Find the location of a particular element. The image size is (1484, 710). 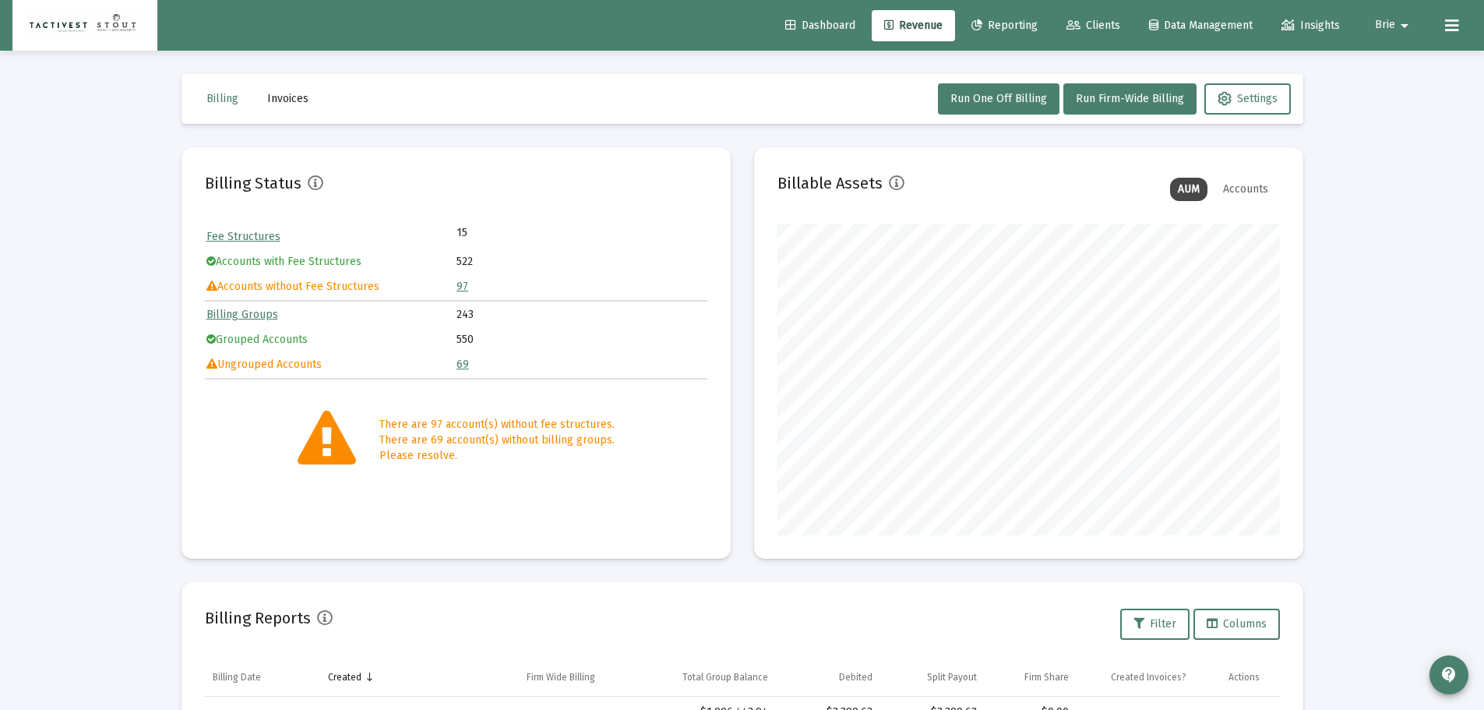

div: Firm Wide Billing is located at coordinates (561, 677).